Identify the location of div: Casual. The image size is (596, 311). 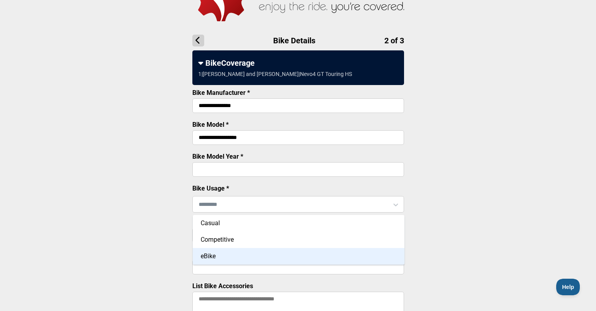
(298, 223).